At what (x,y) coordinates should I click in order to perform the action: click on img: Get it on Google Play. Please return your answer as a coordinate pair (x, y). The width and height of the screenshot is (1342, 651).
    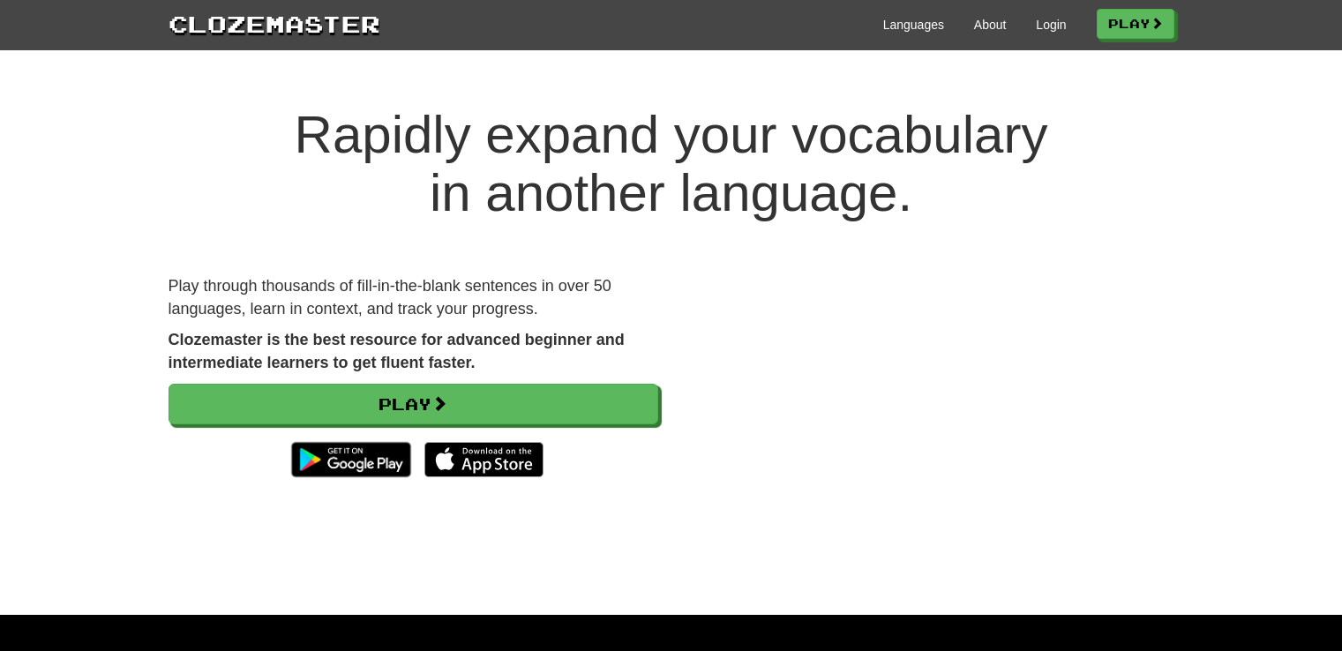
    Looking at the image, I should click on (350, 460).